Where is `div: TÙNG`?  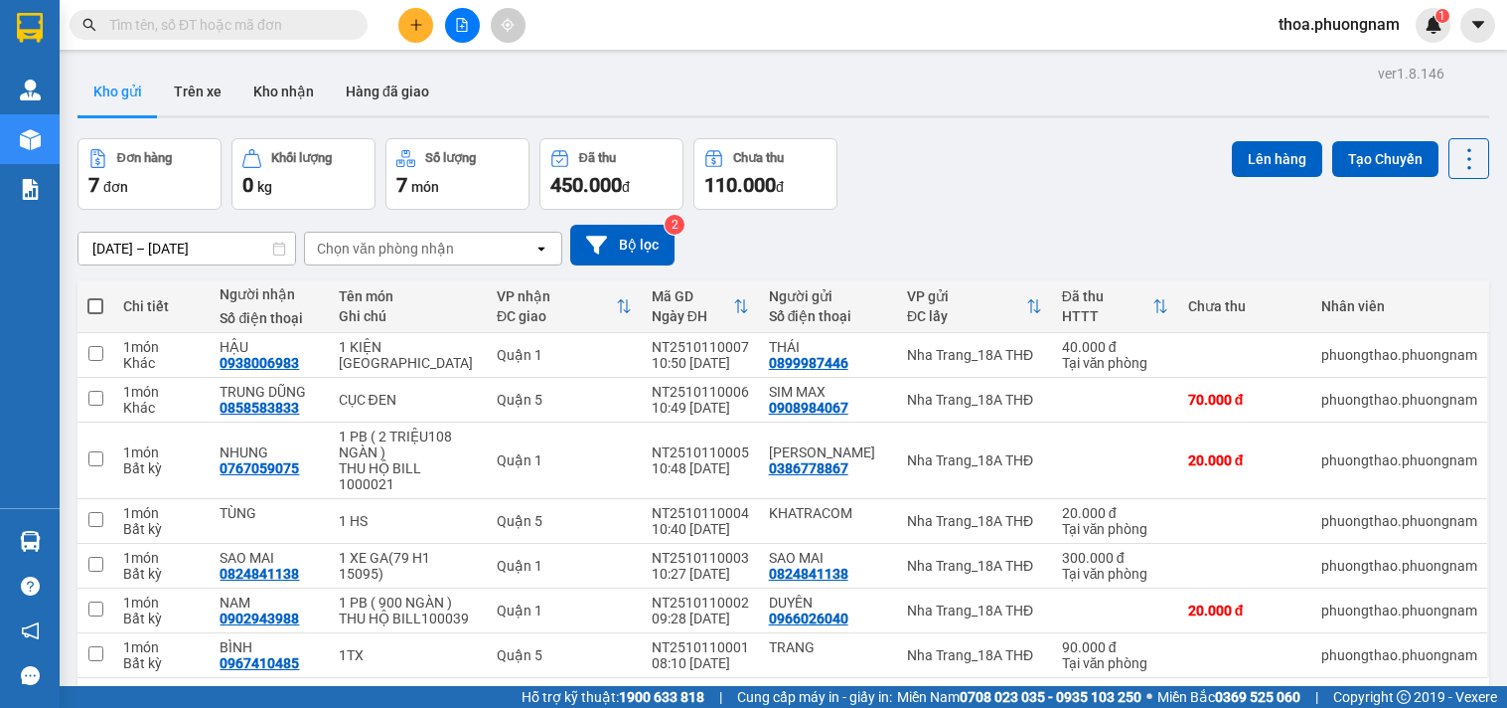
div: TÙNG is located at coordinates (268, 513).